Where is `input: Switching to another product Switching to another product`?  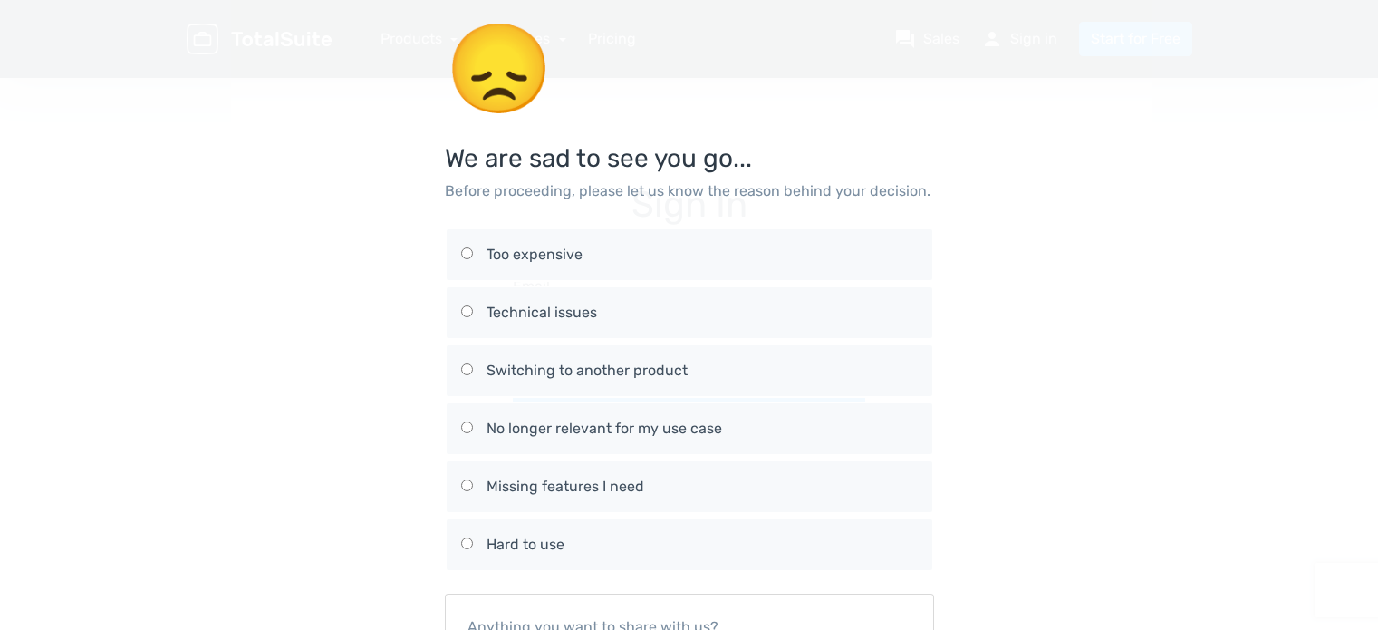
input: Switching to another product Switching to another product is located at coordinates (467, 369).